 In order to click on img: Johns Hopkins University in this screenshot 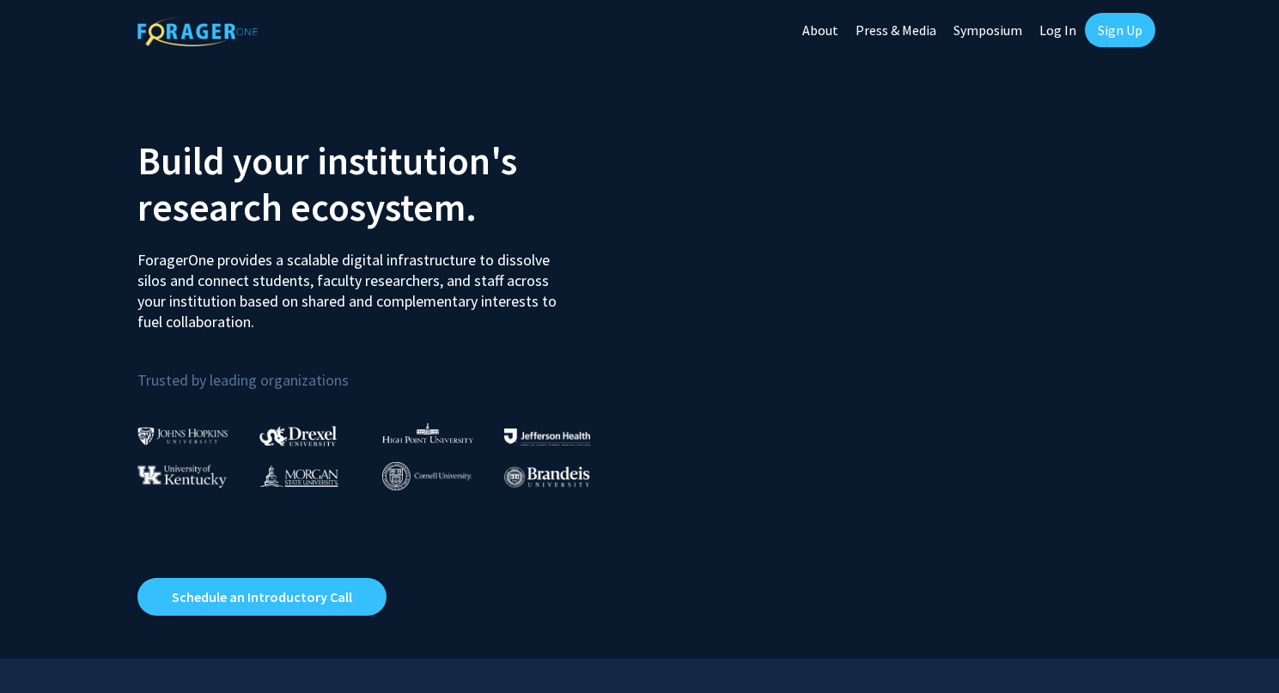, I will do `click(183, 435)`.